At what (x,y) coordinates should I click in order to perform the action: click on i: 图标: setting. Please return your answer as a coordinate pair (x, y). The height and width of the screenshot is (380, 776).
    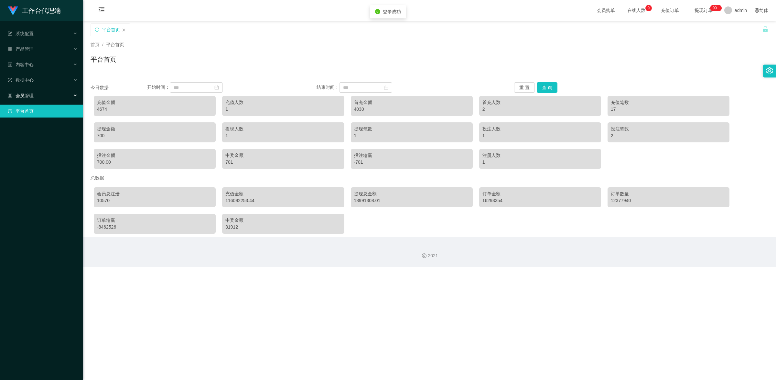
    Looking at the image, I should click on (769, 71).